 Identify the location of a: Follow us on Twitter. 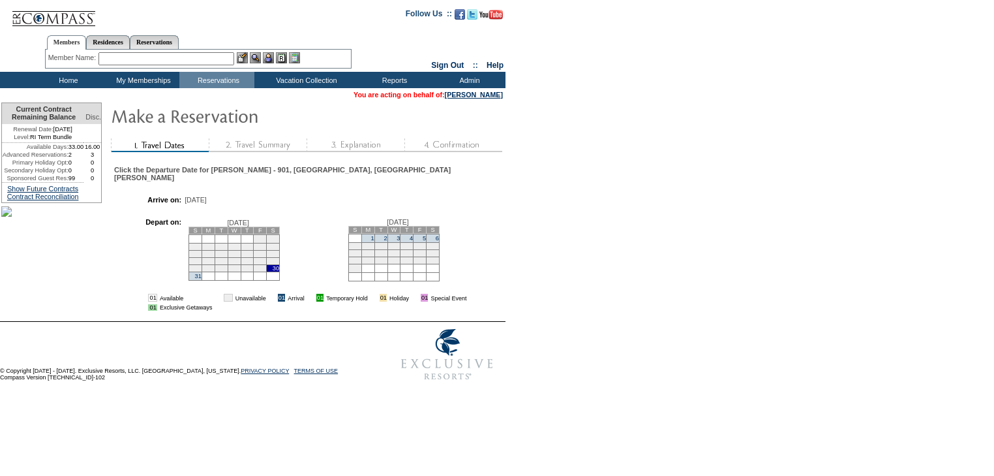
(472, 17).